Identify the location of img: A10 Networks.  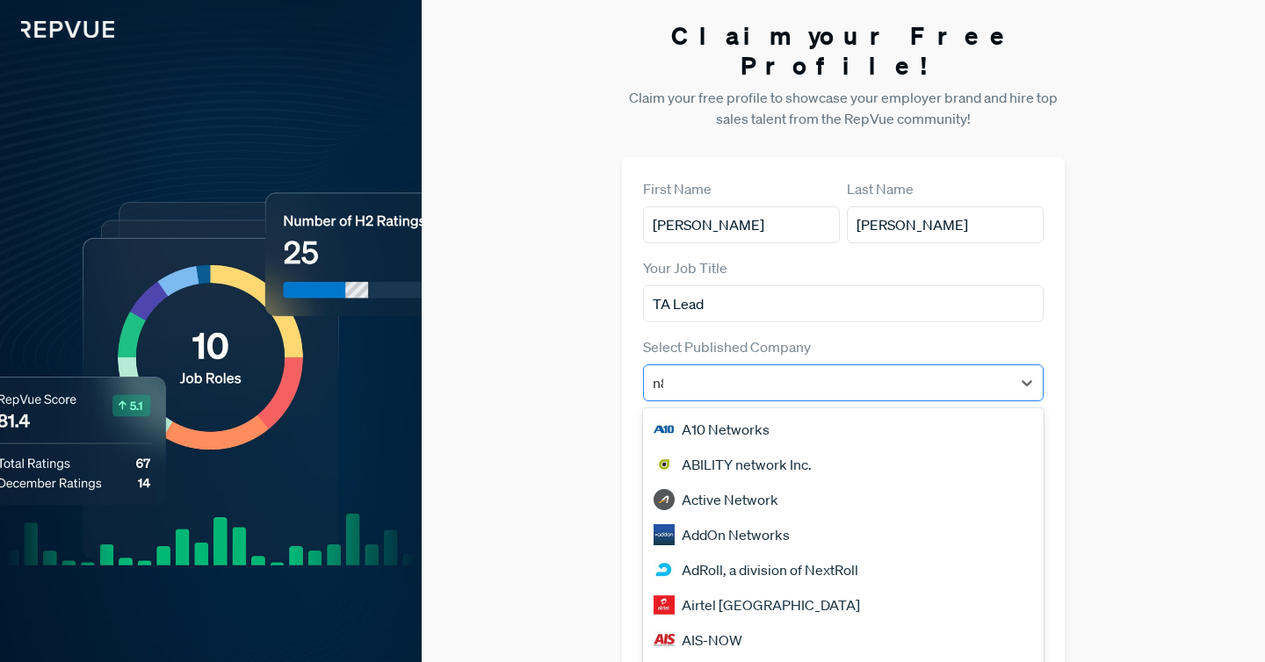
(664, 429).